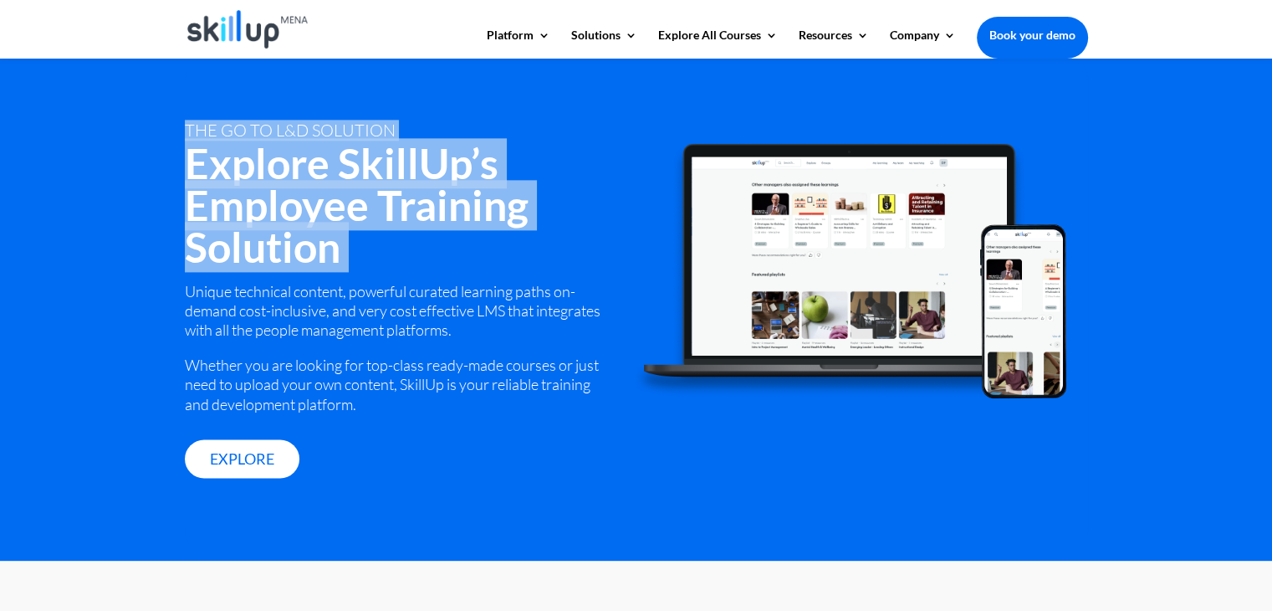 This screenshot has height=611, width=1272. Describe the element at coordinates (242, 458) in the screenshot. I see `a: Explore` at that location.